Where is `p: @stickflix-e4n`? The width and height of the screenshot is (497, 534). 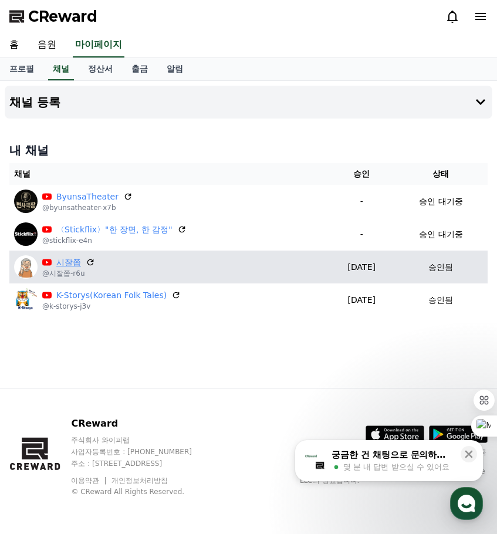
p: @stickflix-e4n is located at coordinates (115, 241).